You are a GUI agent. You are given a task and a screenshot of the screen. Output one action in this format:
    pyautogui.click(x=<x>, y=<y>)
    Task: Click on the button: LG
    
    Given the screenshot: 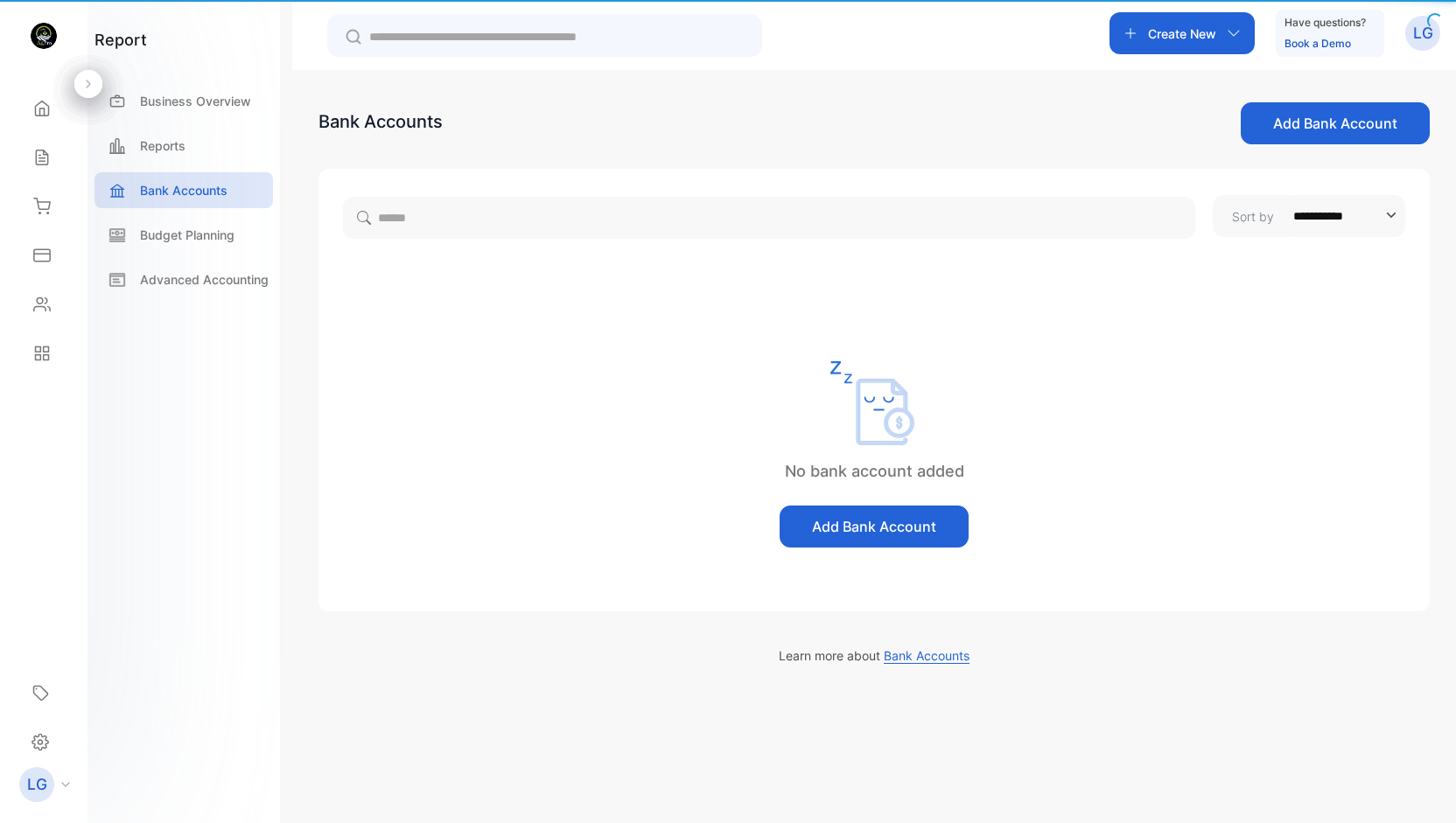 What is the action you would take?
    pyautogui.click(x=1423, y=33)
    